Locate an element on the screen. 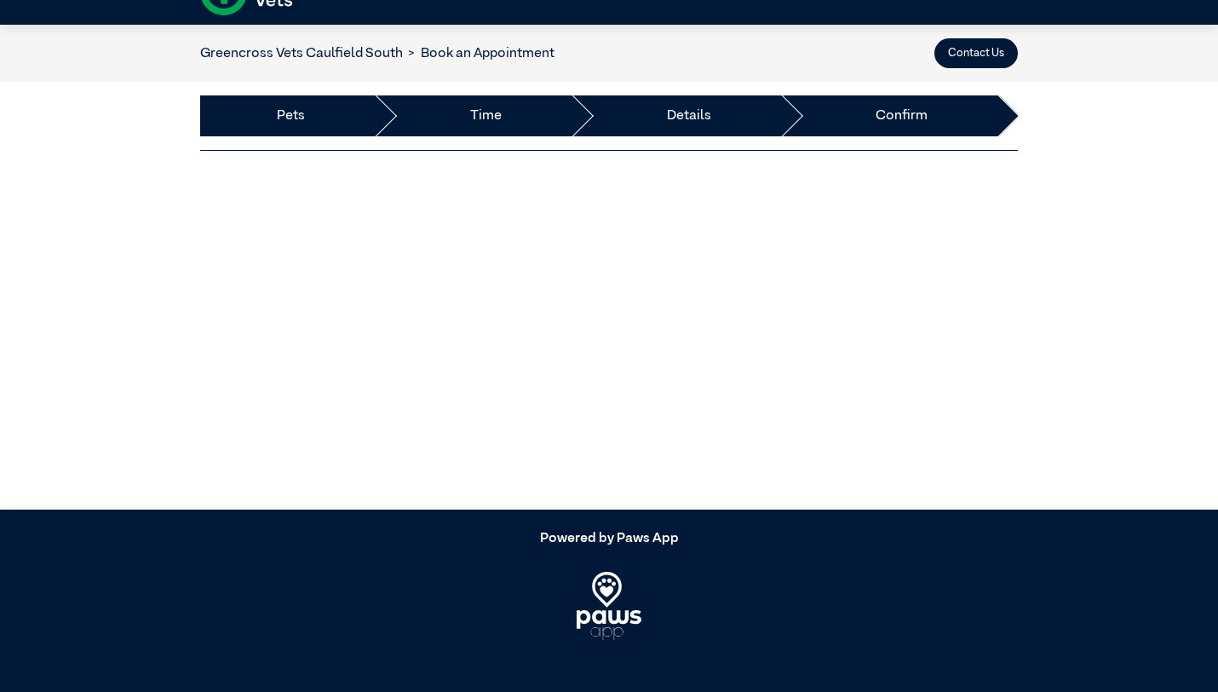 The width and height of the screenshot is (1218, 692). li: Book an Appointment is located at coordinates (479, 54).